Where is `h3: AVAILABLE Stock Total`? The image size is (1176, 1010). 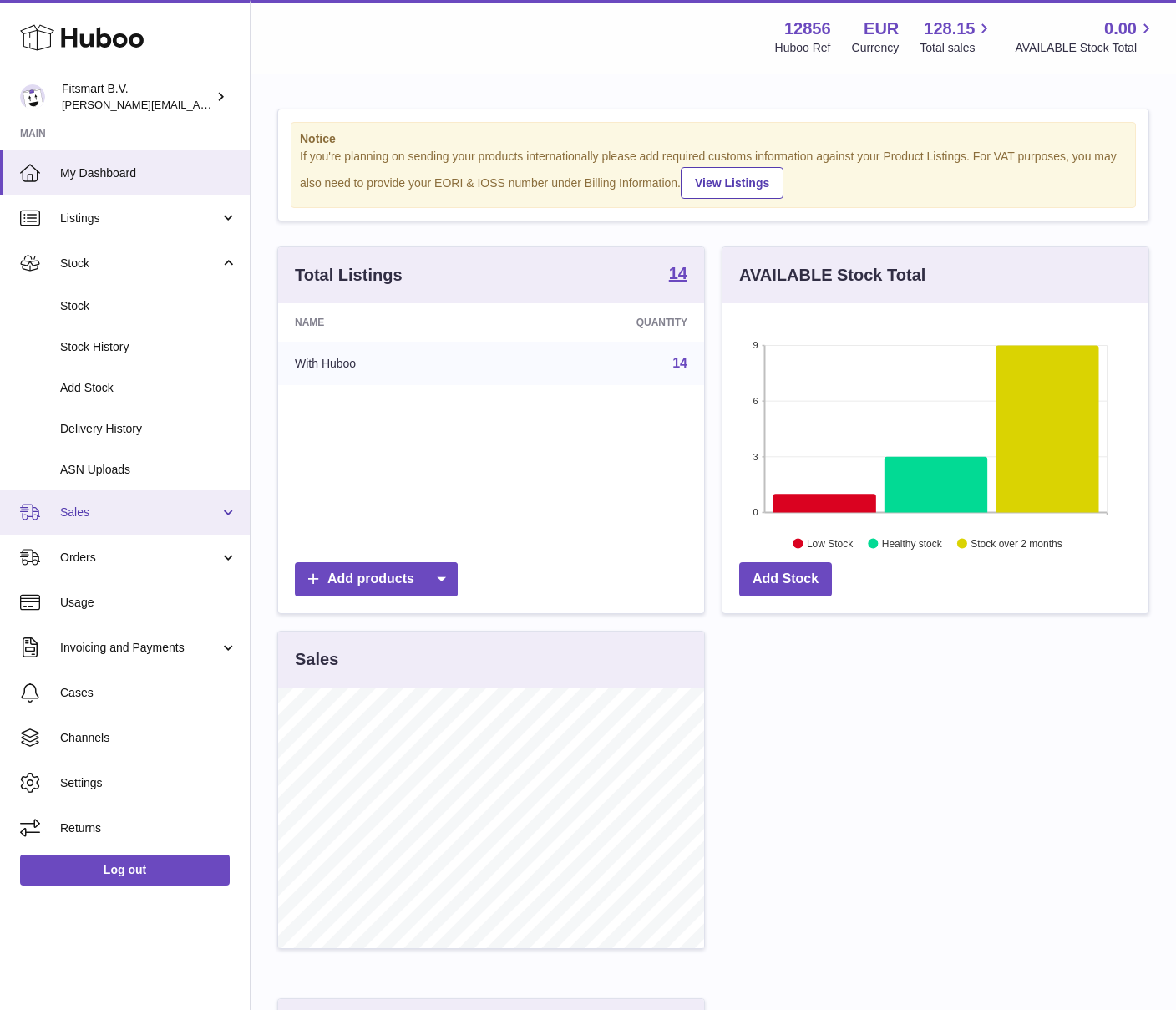 h3: AVAILABLE Stock Total is located at coordinates (832, 275).